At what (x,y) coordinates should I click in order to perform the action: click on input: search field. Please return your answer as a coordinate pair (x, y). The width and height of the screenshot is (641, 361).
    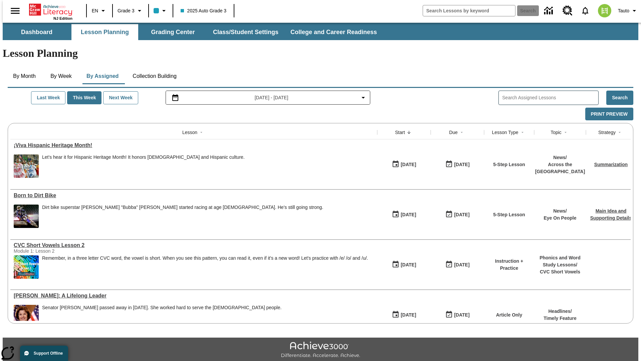
    Looking at the image, I should click on (469, 11).